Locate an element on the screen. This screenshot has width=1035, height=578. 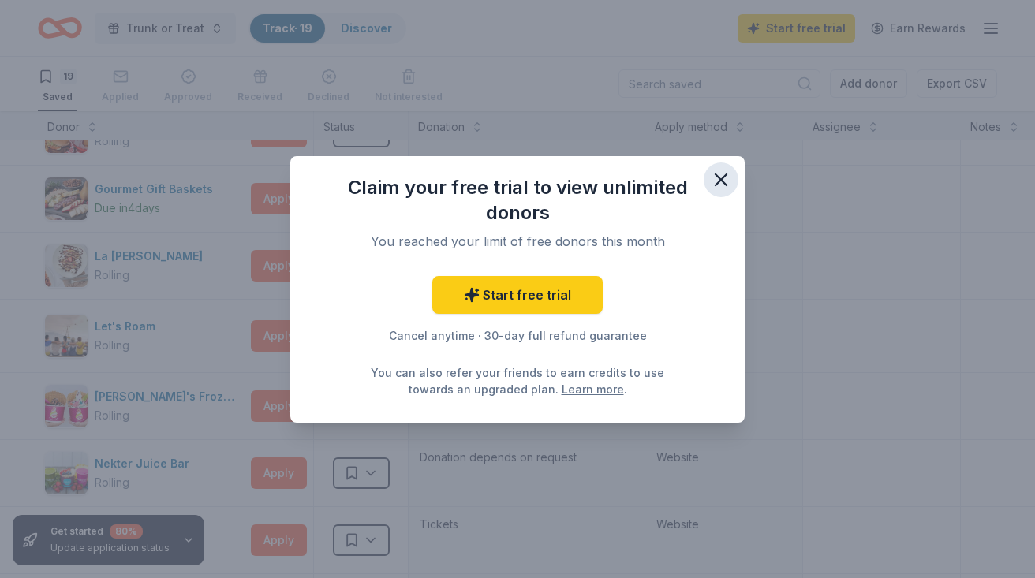
a: Start free trial is located at coordinates (518, 295).